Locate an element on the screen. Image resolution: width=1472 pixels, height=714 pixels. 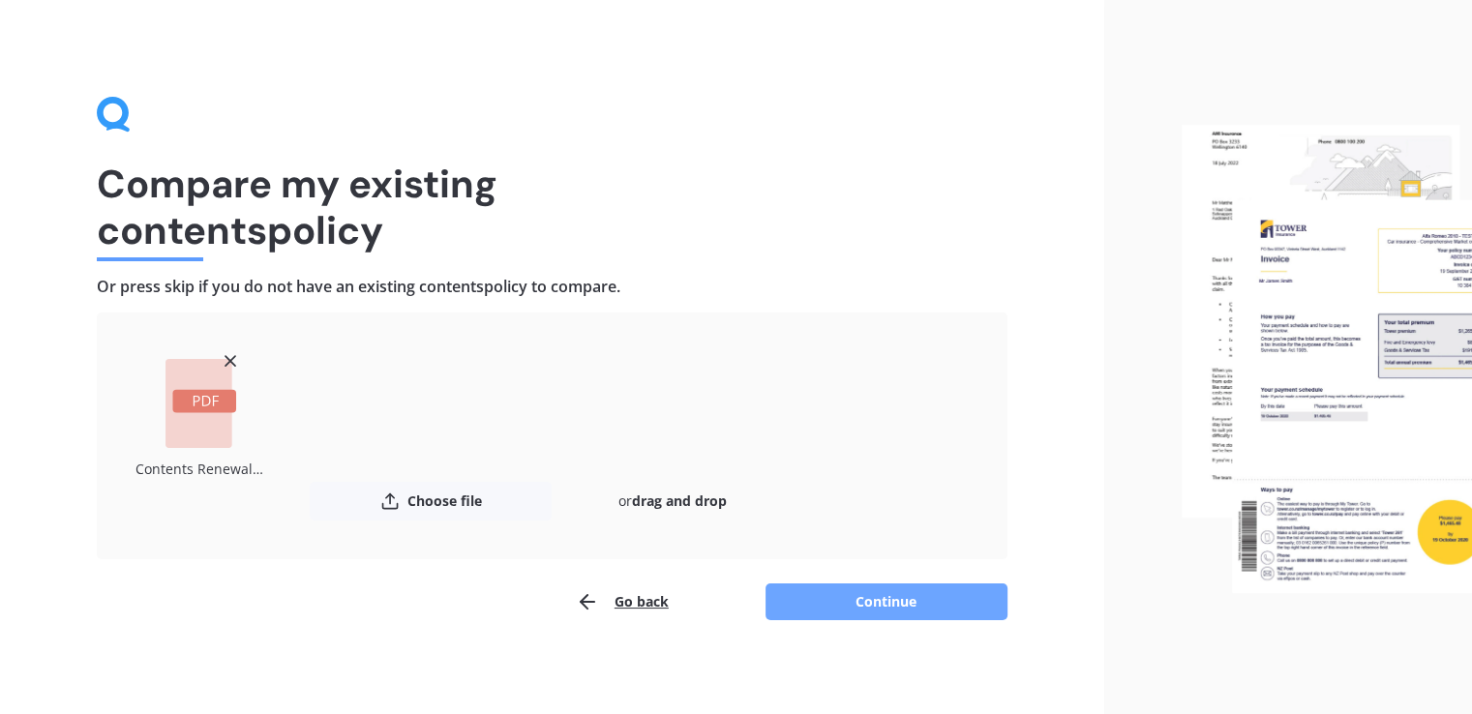
button: Choose file is located at coordinates (431, 501).